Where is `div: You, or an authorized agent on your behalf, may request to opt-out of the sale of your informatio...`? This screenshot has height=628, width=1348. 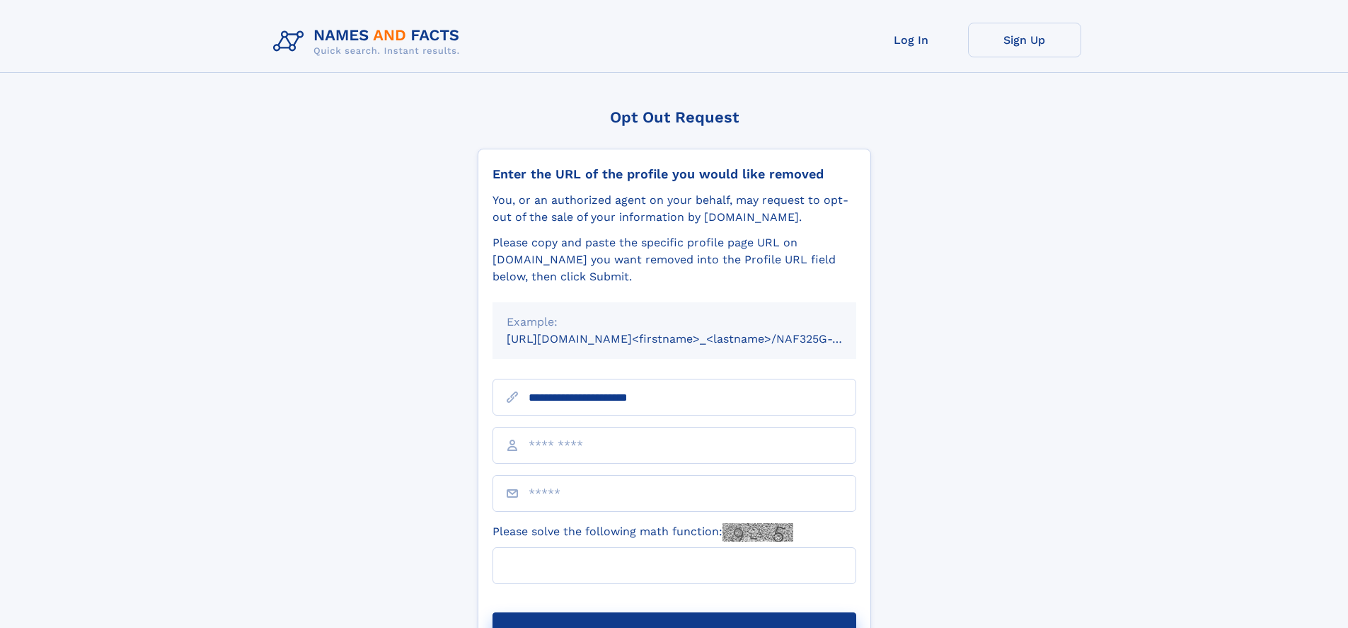
div: You, or an authorized agent on your behalf, may request to opt-out of the sale of your informatio... is located at coordinates (674, 209).